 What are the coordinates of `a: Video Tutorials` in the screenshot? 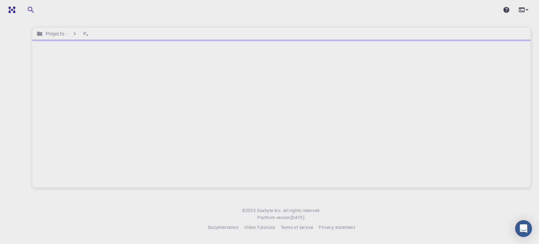 It's located at (260, 227).